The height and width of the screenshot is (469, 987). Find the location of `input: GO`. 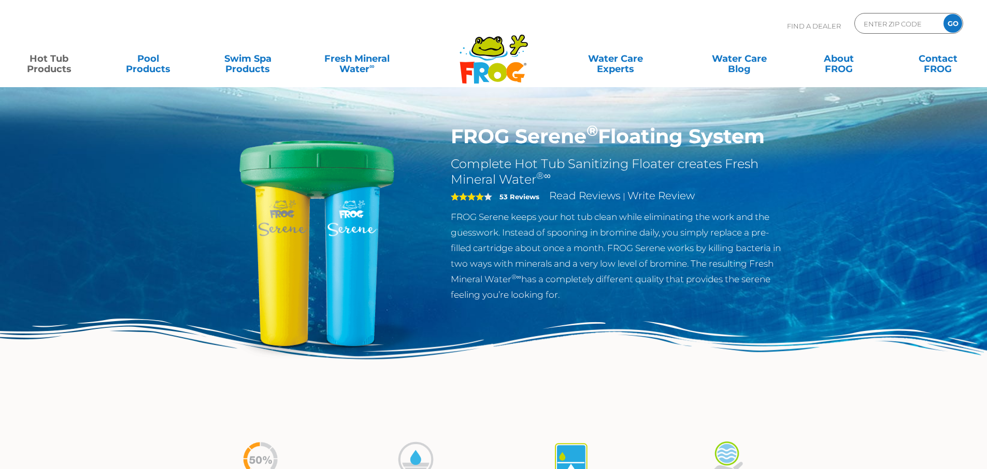

input: GO is located at coordinates (953, 23).